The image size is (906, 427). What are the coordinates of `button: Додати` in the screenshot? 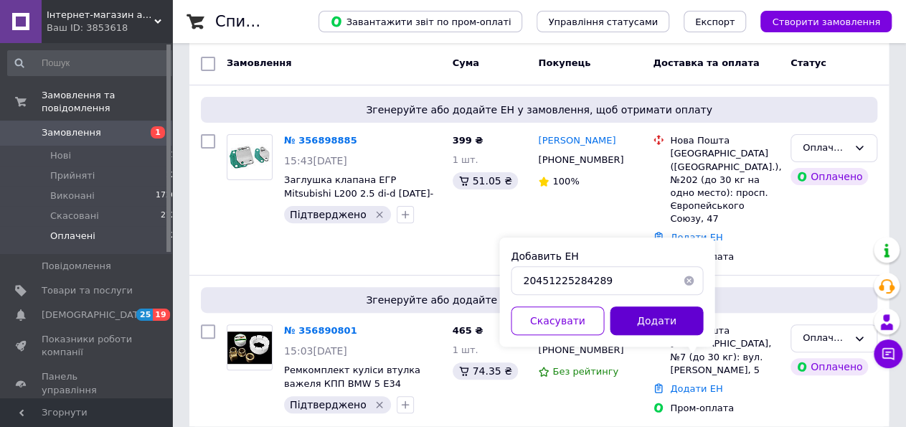 It's located at (656, 321).